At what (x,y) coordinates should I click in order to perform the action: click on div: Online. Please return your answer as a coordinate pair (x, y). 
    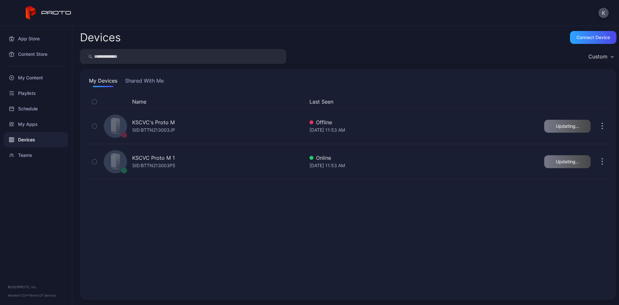
    Looking at the image, I should click on (419, 158).